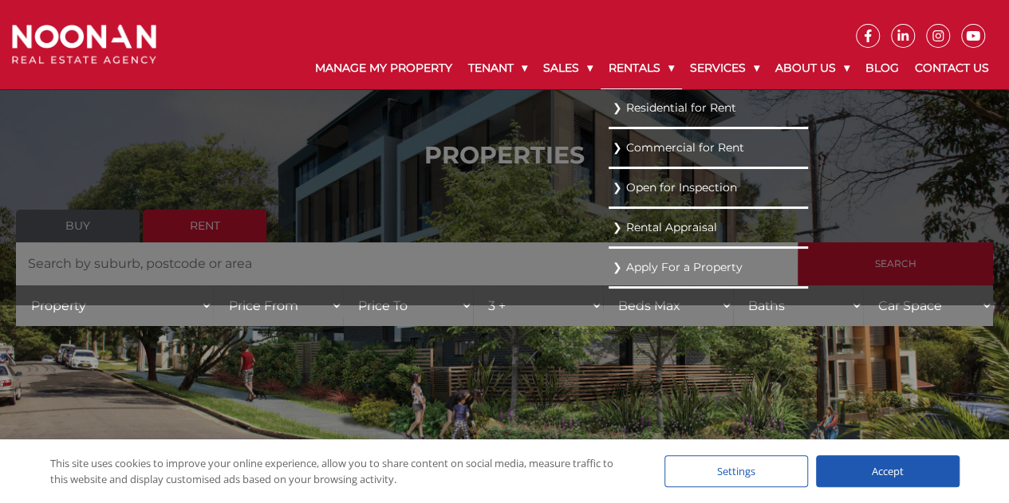 This screenshot has height=503, width=1009. What do you see at coordinates (641, 69) in the screenshot?
I see `a: Rentals` at bounding box center [641, 69].